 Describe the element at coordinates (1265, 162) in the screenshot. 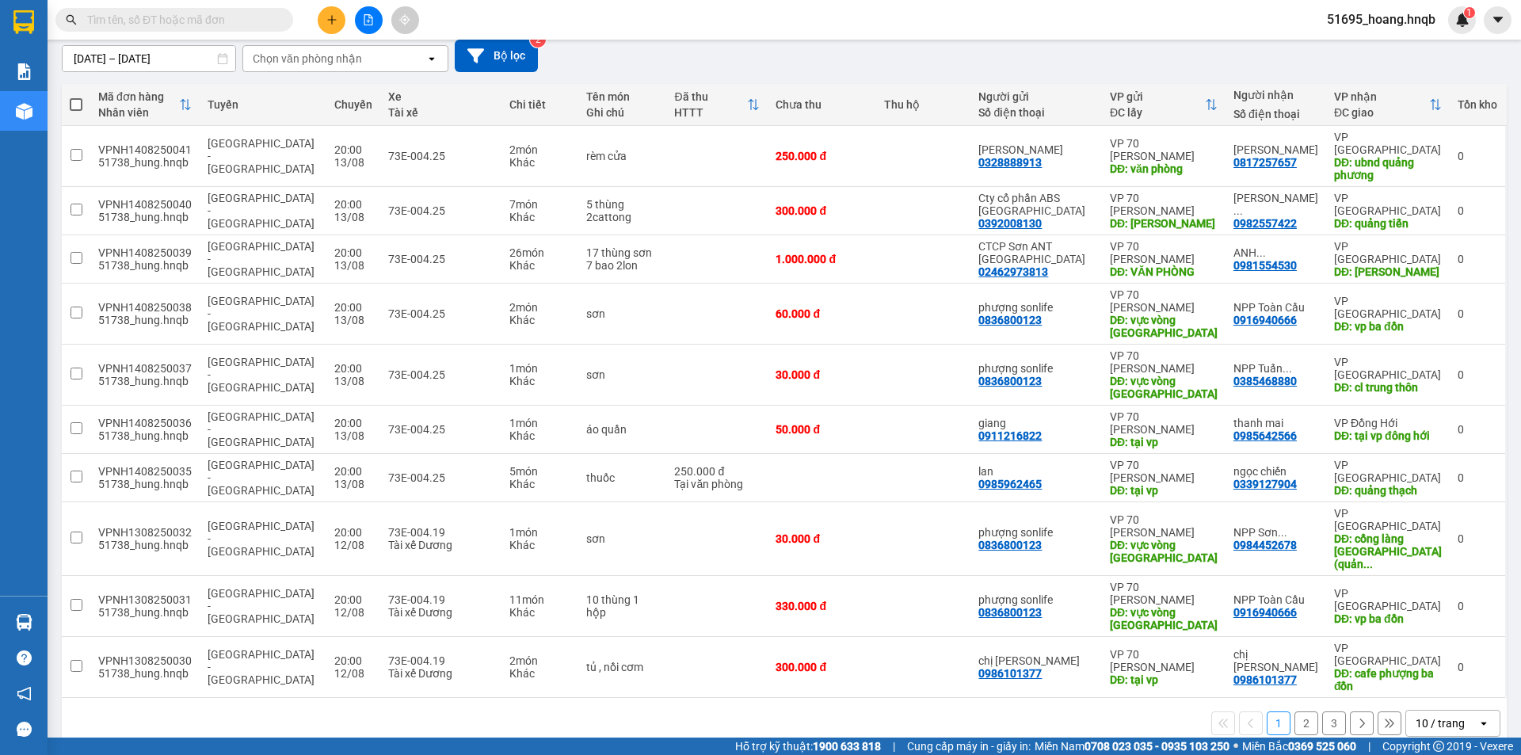

I see `div: 0817257657` at that location.